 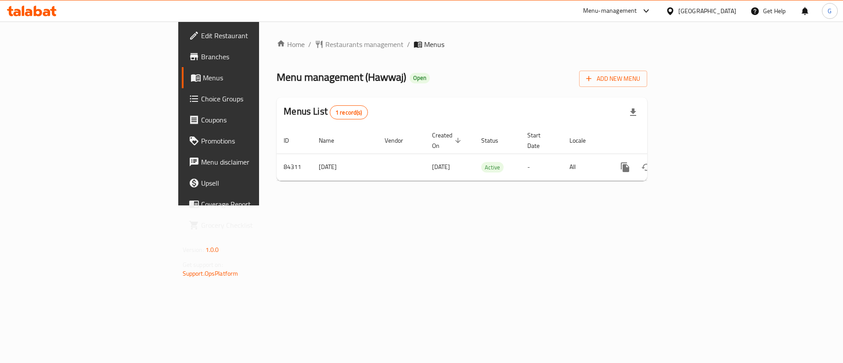 I want to click on a: Choice Groups, so click(x=250, y=99).